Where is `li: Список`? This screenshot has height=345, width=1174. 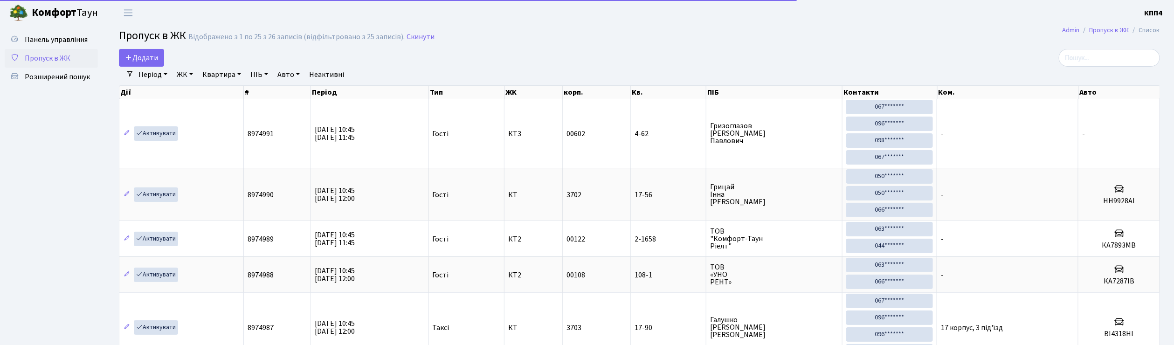 li: Список is located at coordinates (1145, 30).